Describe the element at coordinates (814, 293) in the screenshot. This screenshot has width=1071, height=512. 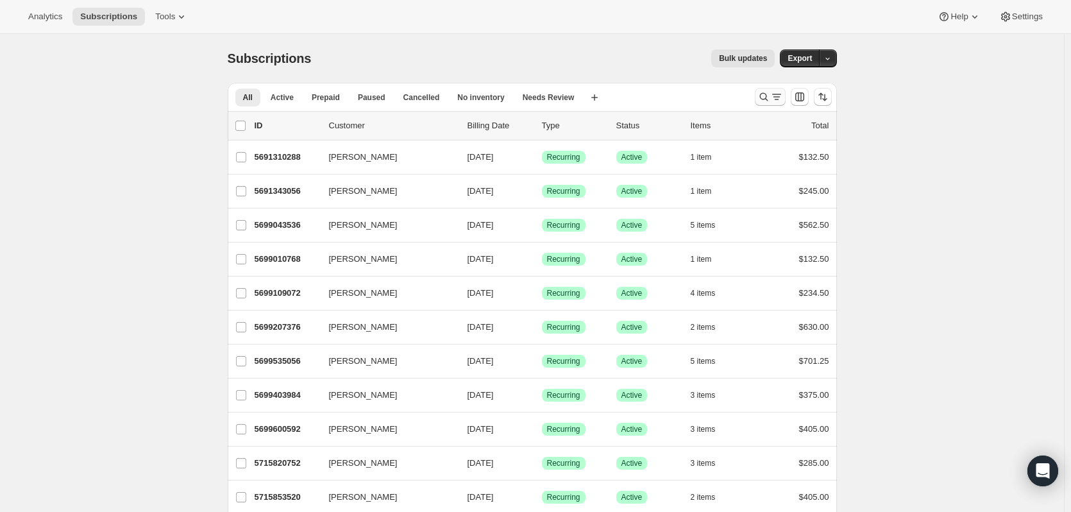
I see `span: $234.50` at that location.